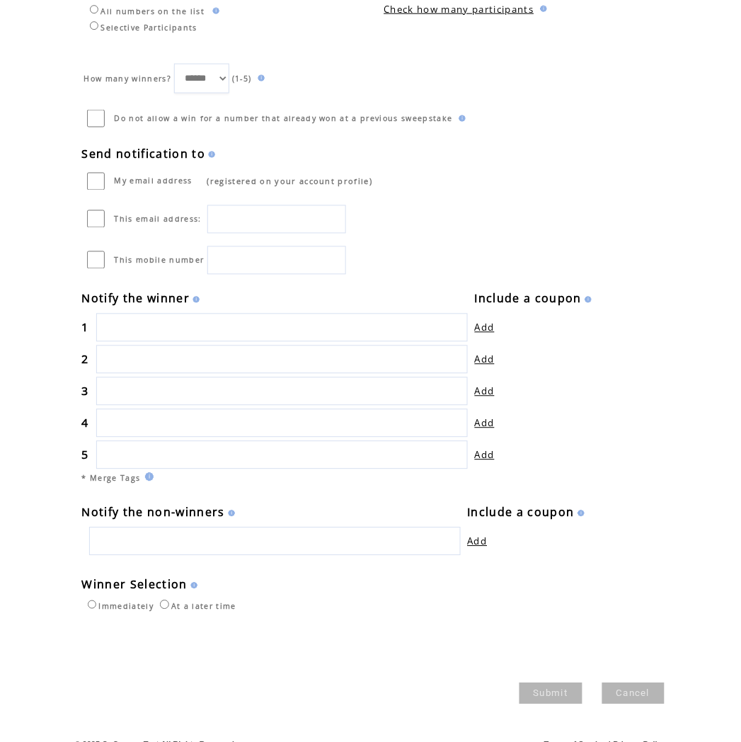 This screenshot has width=741, height=742. What do you see at coordinates (159, 261) in the screenshot?
I see `span: This mobile number` at bounding box center [159, 261].